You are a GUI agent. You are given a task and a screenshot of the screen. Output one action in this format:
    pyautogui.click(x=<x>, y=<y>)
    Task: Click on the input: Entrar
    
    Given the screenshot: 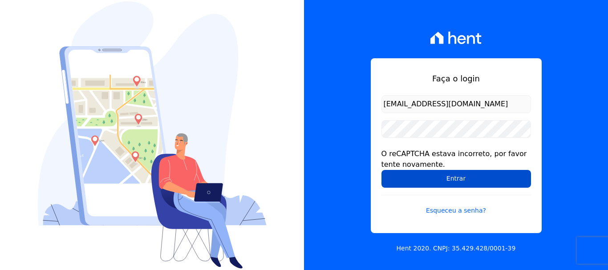 What is the action you would take?
    pyautogui.click(x=456, y=179)
    